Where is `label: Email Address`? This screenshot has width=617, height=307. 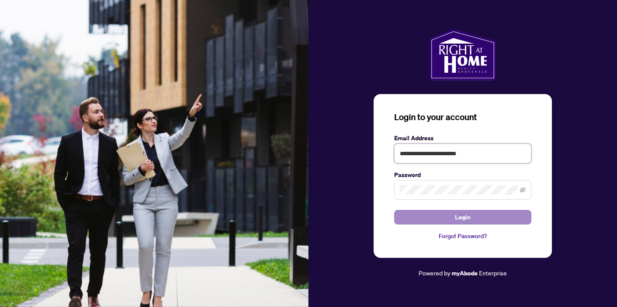 label: Email Address is located at coordinates (462, 138).